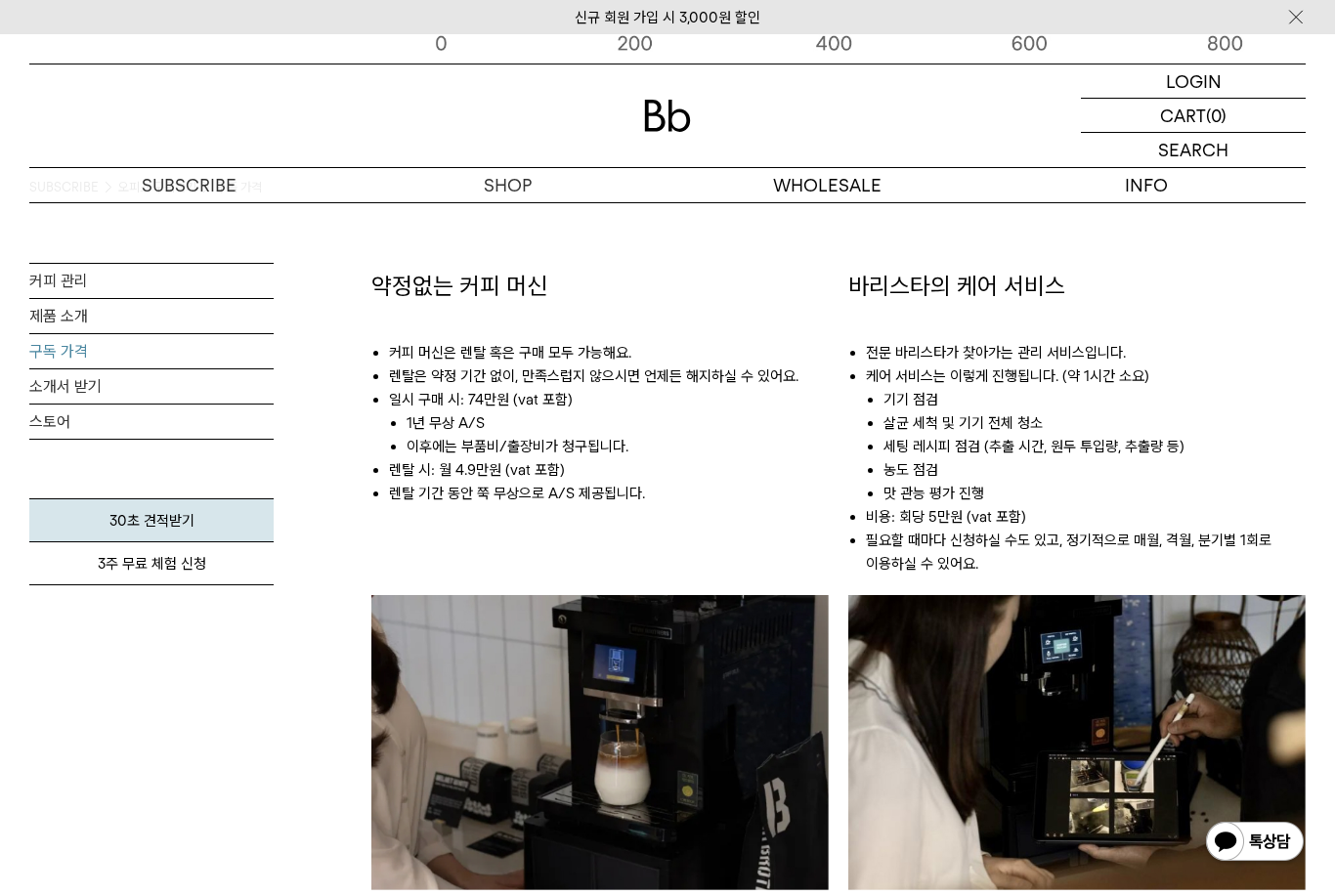  I want to click on p: SHOP, so click(508, 185).